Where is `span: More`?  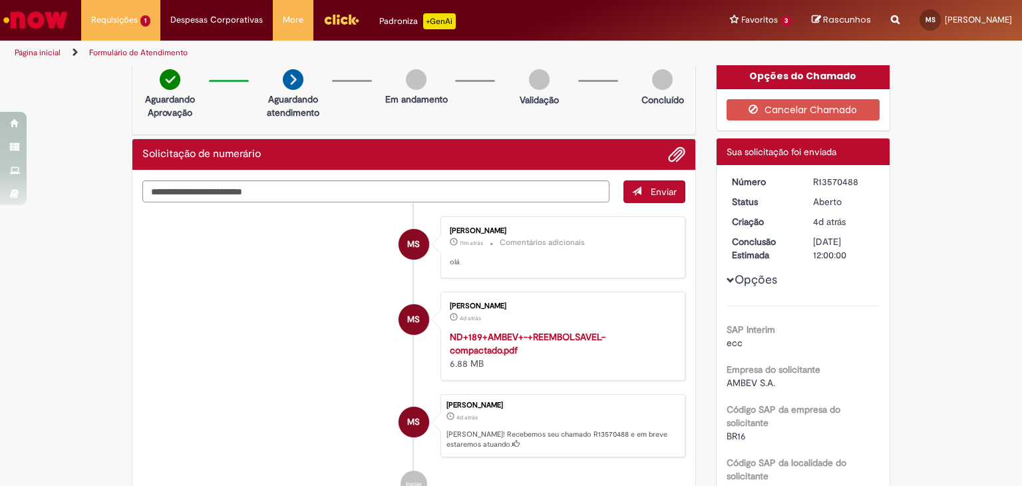
span: More is located at coordinates (293, 20).